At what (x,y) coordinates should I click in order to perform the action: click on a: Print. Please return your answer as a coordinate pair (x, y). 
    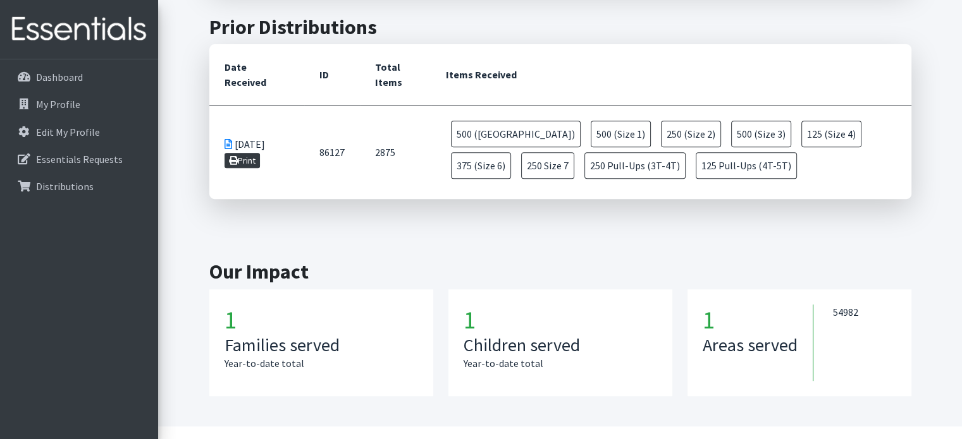
    Looking at the image, I should click on (242, 161).